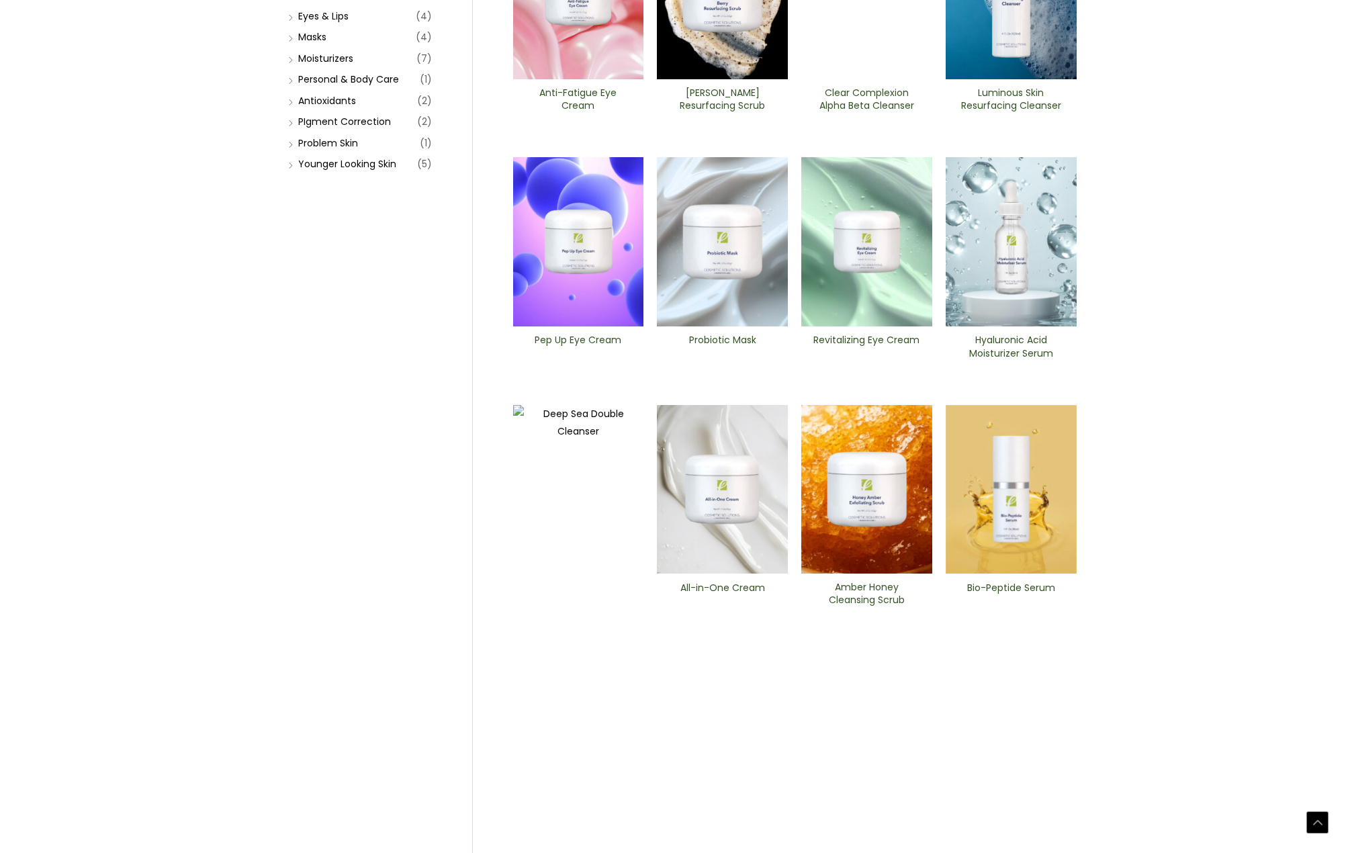 The image size is (1348, 853). What do you see at coordinates (1011, 347) in the screenshot?
I see `h2: Hyaluronic Acid Moisturizer Serum` at bounding box center [1011, 347].